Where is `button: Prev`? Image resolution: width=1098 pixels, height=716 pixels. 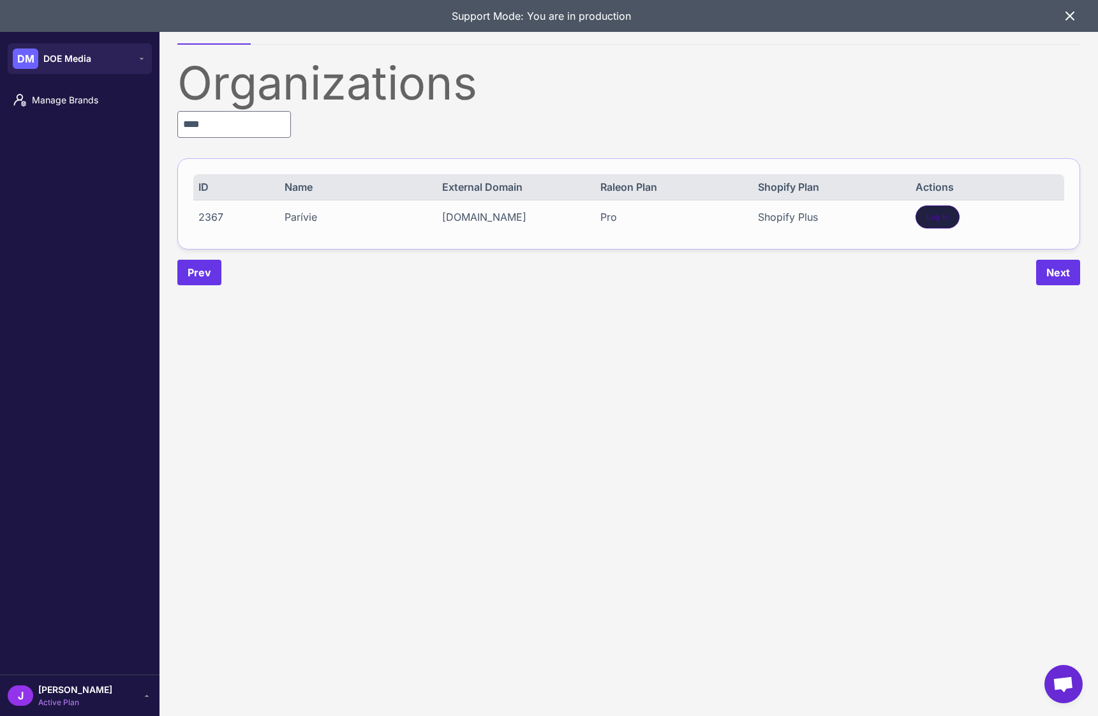 button: Prev is located at coordinates (199, 272).